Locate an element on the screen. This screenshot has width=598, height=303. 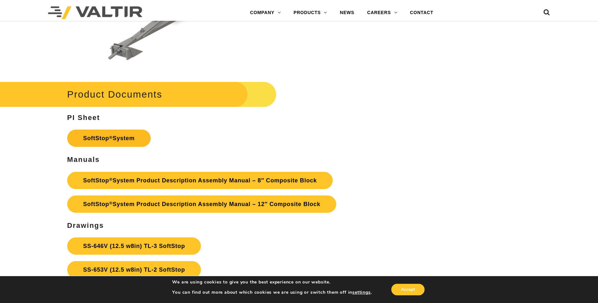
button: settings is located at coordinates (361, 293).